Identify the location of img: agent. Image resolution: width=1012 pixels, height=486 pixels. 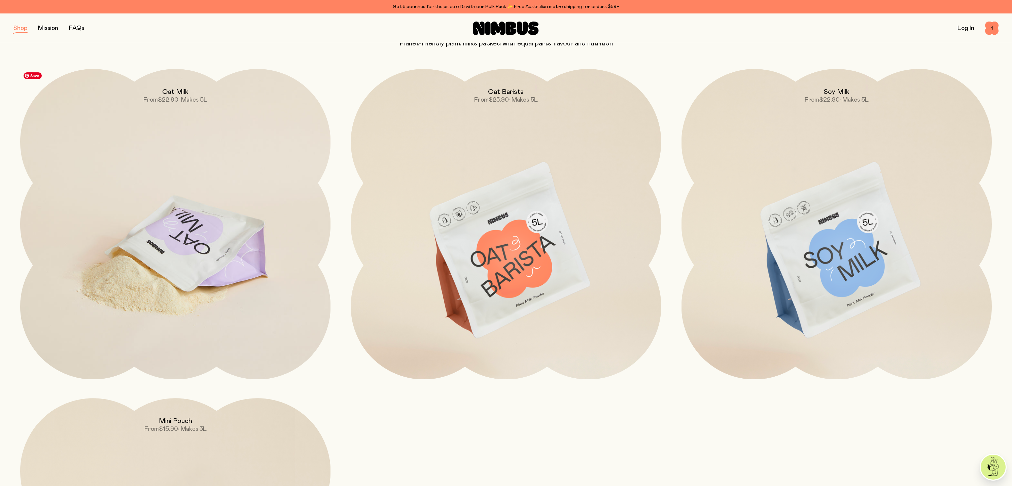
(993, 467).